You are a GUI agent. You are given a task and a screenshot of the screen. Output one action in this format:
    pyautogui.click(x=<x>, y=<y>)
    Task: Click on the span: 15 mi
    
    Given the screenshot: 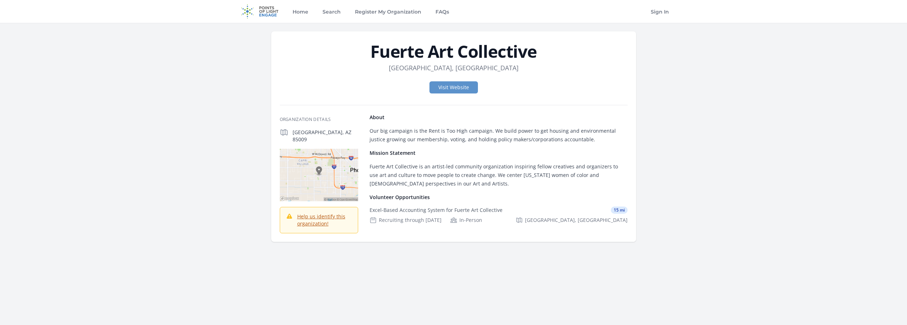 What is the action you would take?
    pyautogui.click(x=619, y=210)
    